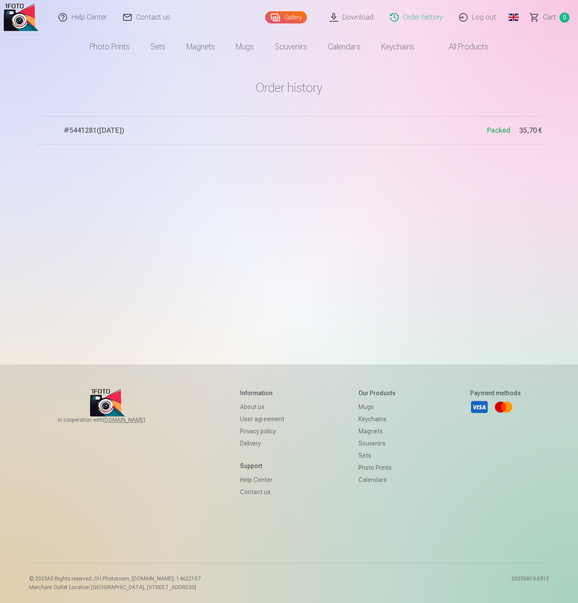 The image size is (578, 603). I want to click on h5: Information, so click(262, 393).